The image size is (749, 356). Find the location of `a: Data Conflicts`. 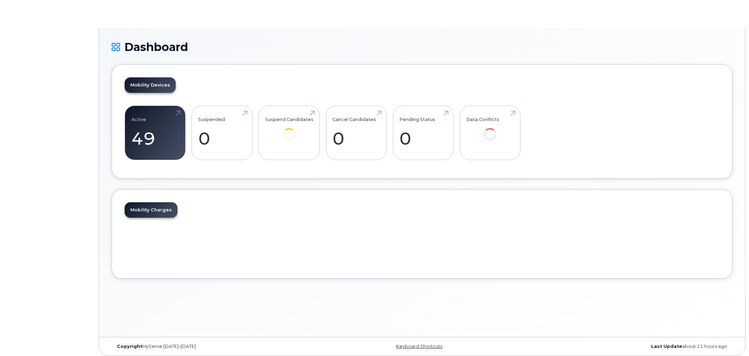

a: Data Conflicts is located at coordinates (490, 130).